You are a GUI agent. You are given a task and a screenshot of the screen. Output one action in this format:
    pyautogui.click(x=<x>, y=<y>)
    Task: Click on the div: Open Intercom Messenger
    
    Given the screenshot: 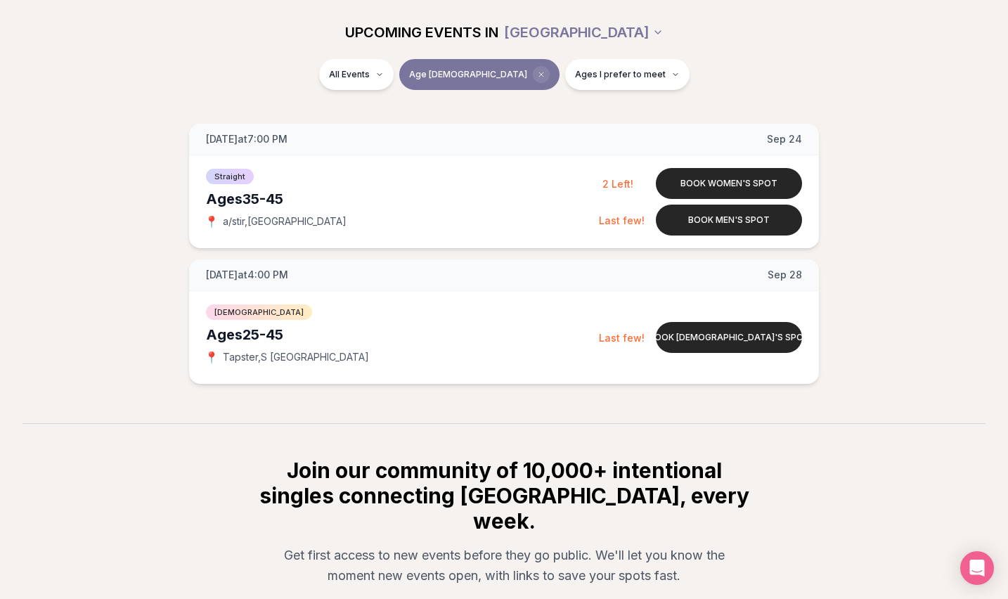 What is the action you would take?
    pyautogui.click(x=977, y=568)
    